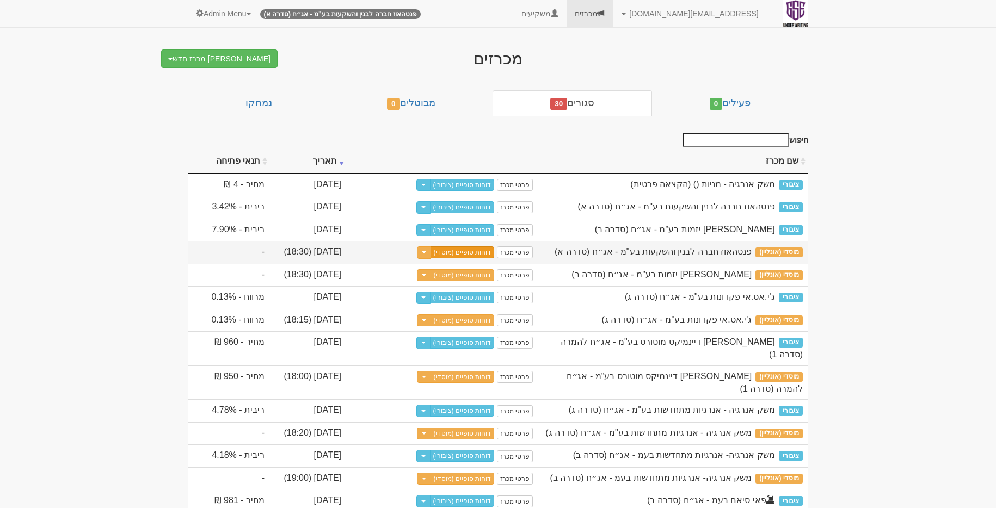 This screenshot has width=996, height=508. What do you see at coordinates (673, 162) in the screenshot?
I see `th: שם מכרז : activate to sort column ascending` at bounding box center [673, 162].